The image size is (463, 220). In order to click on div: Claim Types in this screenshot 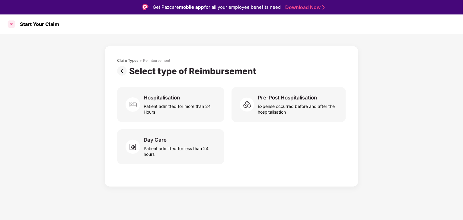, I will do `click(128, 61)`.